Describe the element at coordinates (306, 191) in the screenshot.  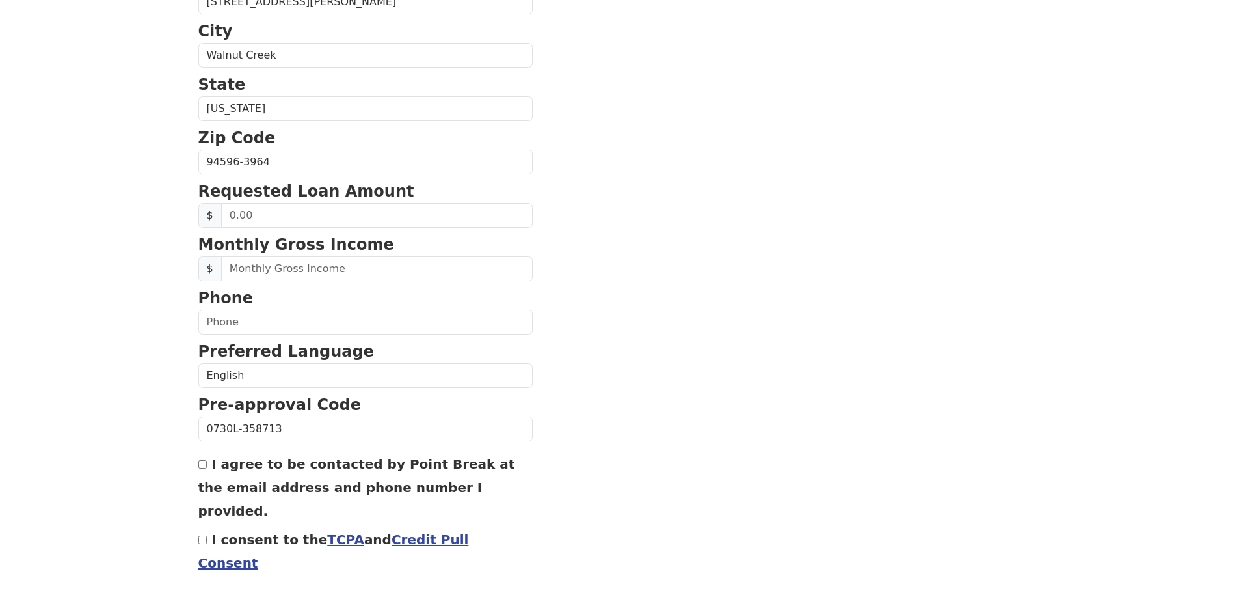
I see `strong: Requested Loan Amount` at that location.